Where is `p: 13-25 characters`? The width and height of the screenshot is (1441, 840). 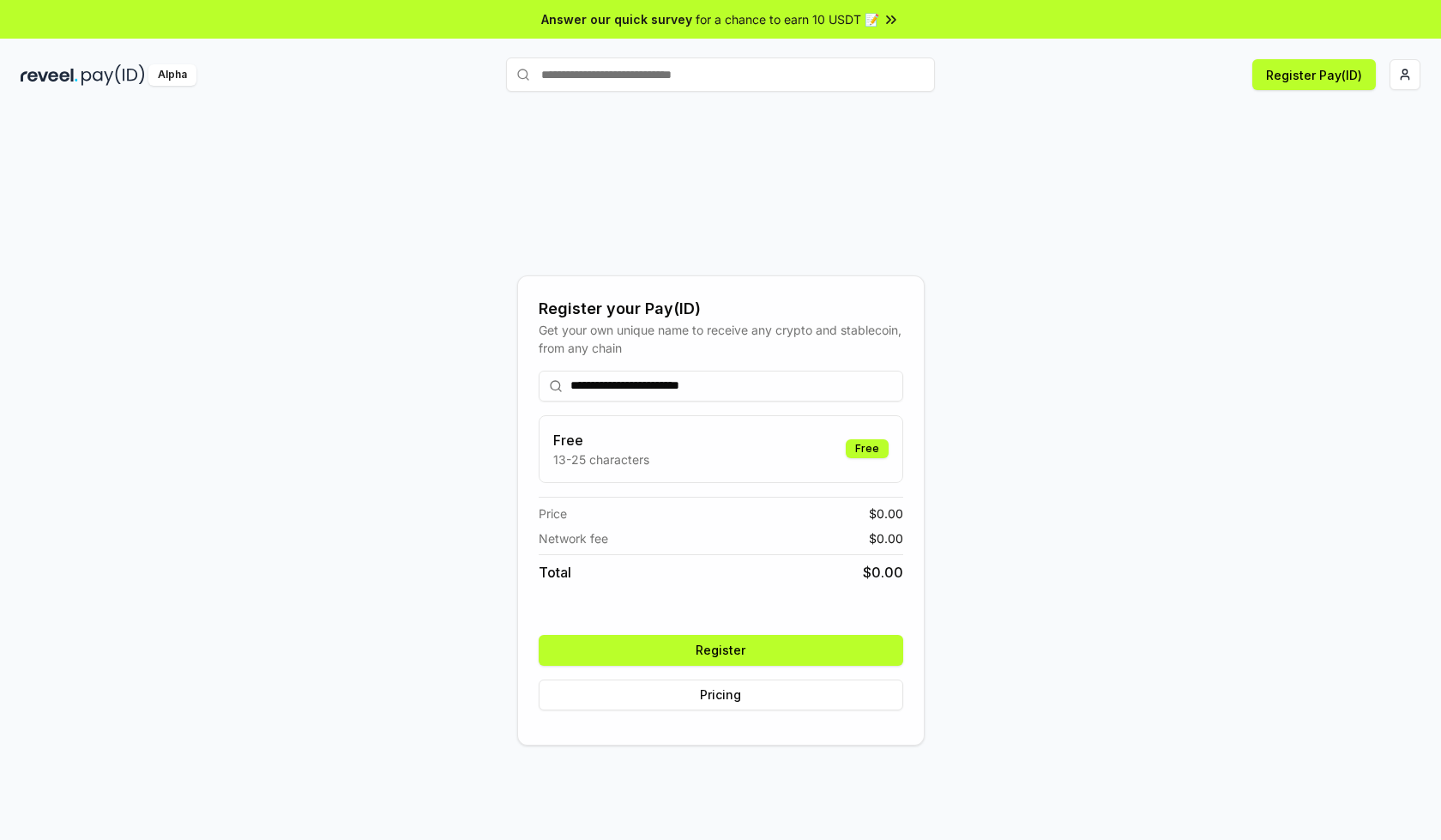
p: 13-25 characters is located at coordinates (601, 459).